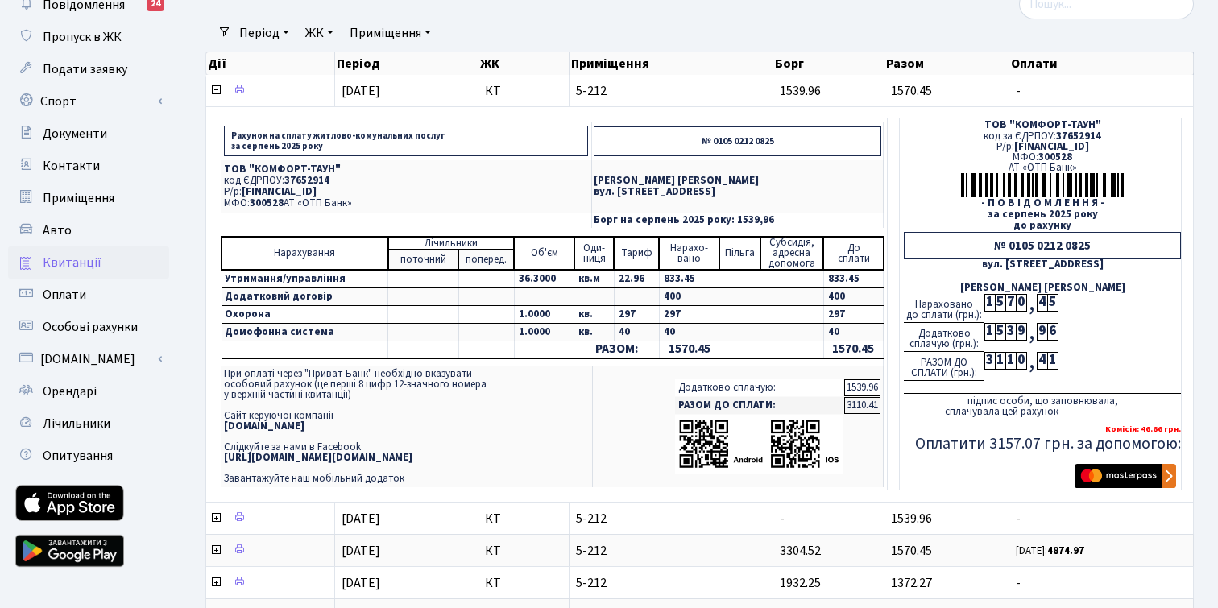  What do you see at coordinates (406, 169) in the screenshot?
I see `p: ТОВ "КОМФОРТ-ТАУН"` at bounding box center [406, 169].